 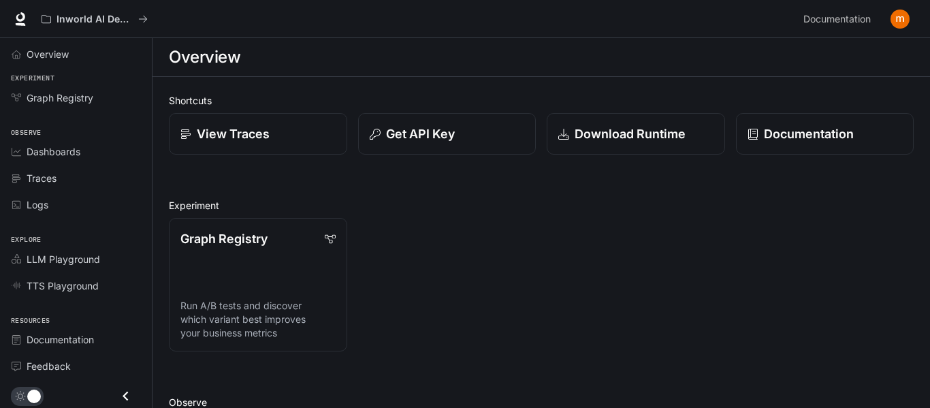 What do you see at coordinates (48, 54) in the screenshot?
I see `span: Overview` at bounding box center [48, 54].